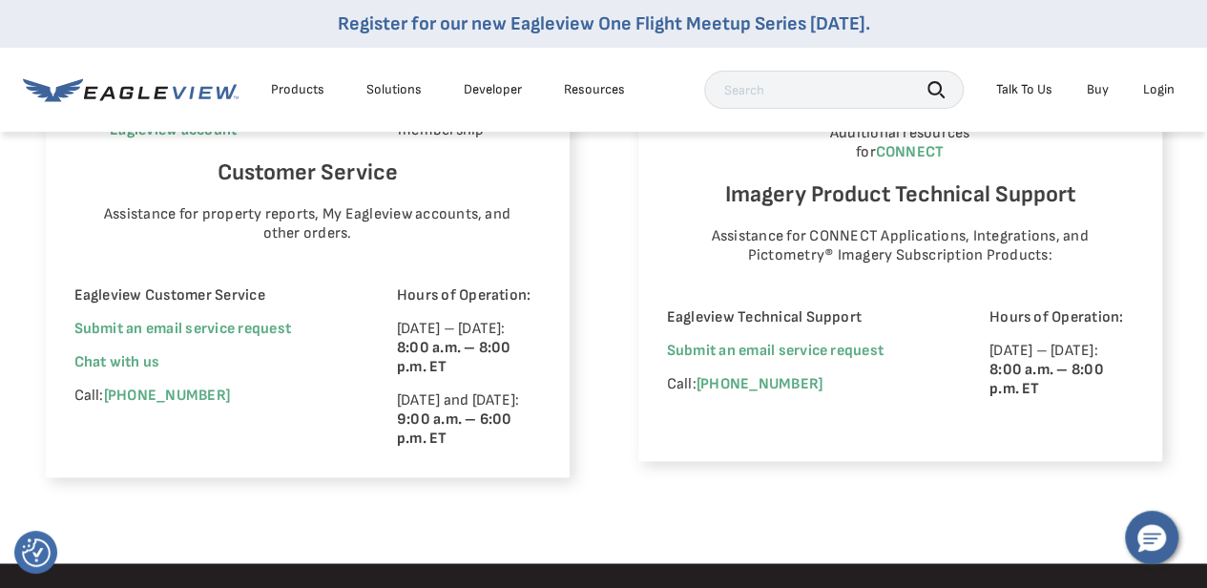 The width and height of the screenshot is (1207, 588). I want to click on a: CONNECT, so click(910, 152).